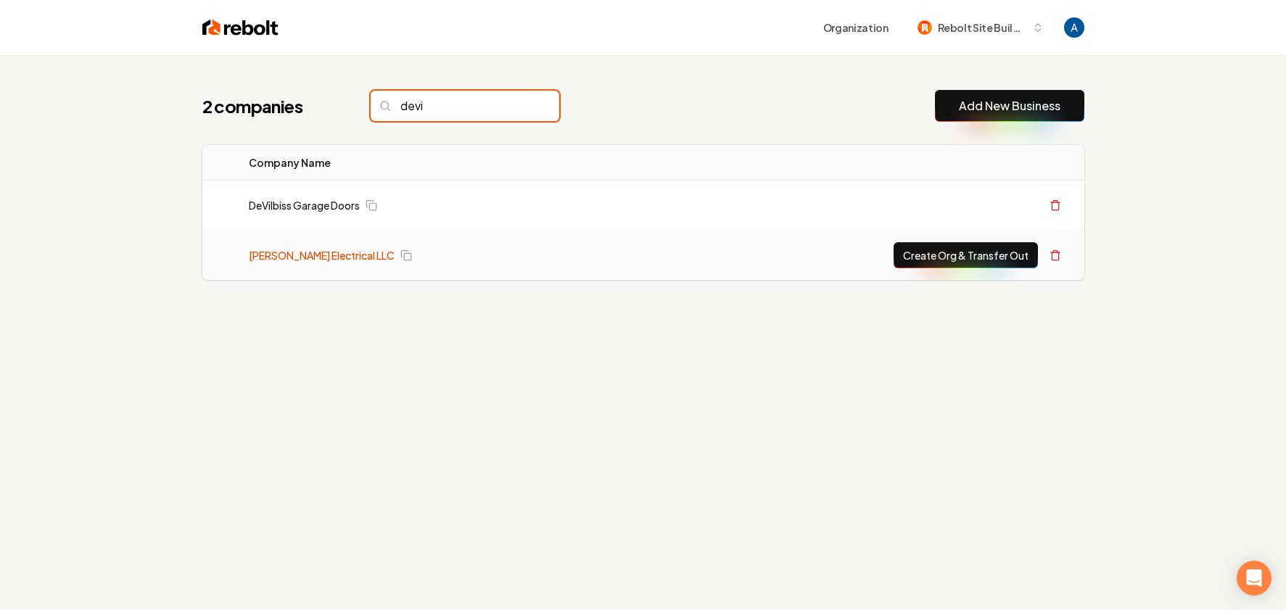 The image size is (1286, 610). I want to click on img: Andrew Magana, so click(1075, 28).